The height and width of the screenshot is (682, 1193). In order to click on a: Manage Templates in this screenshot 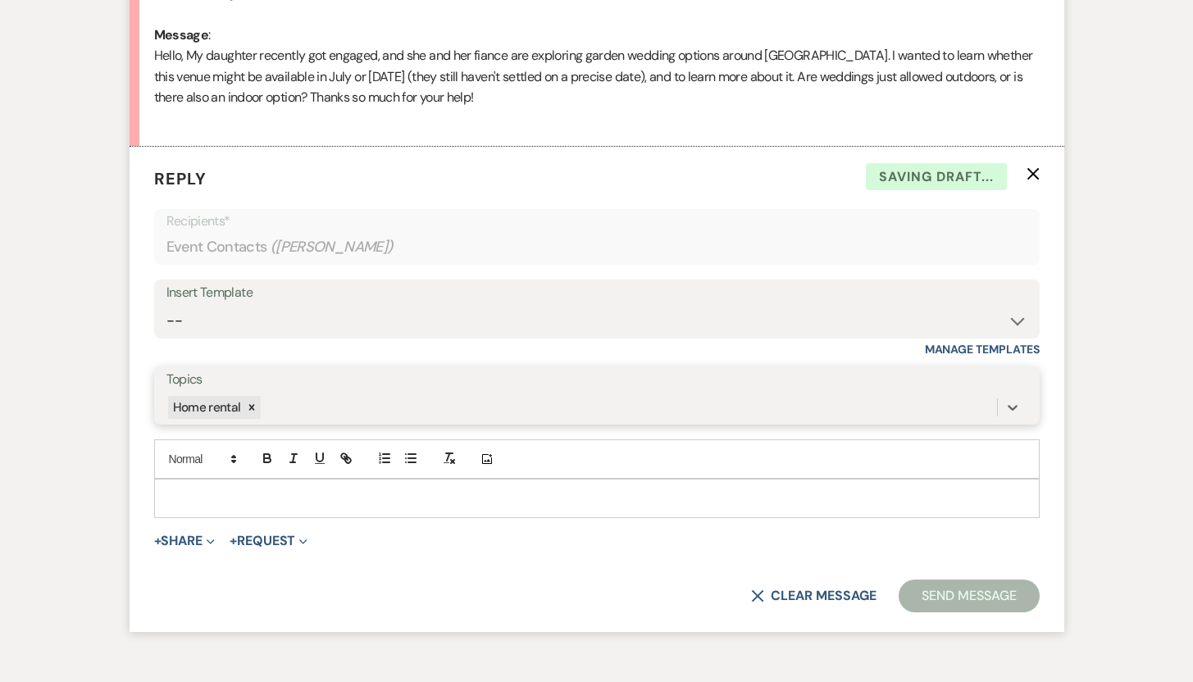, I will do `click(983, 349)`.